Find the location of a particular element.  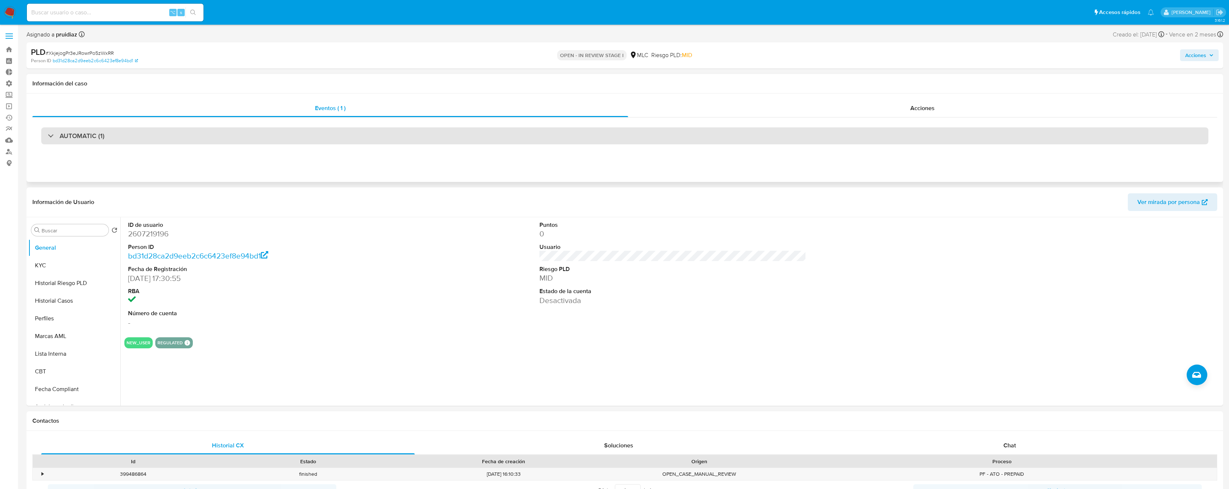

span: Accesos rápidos is located at coordinates (1119, 12).